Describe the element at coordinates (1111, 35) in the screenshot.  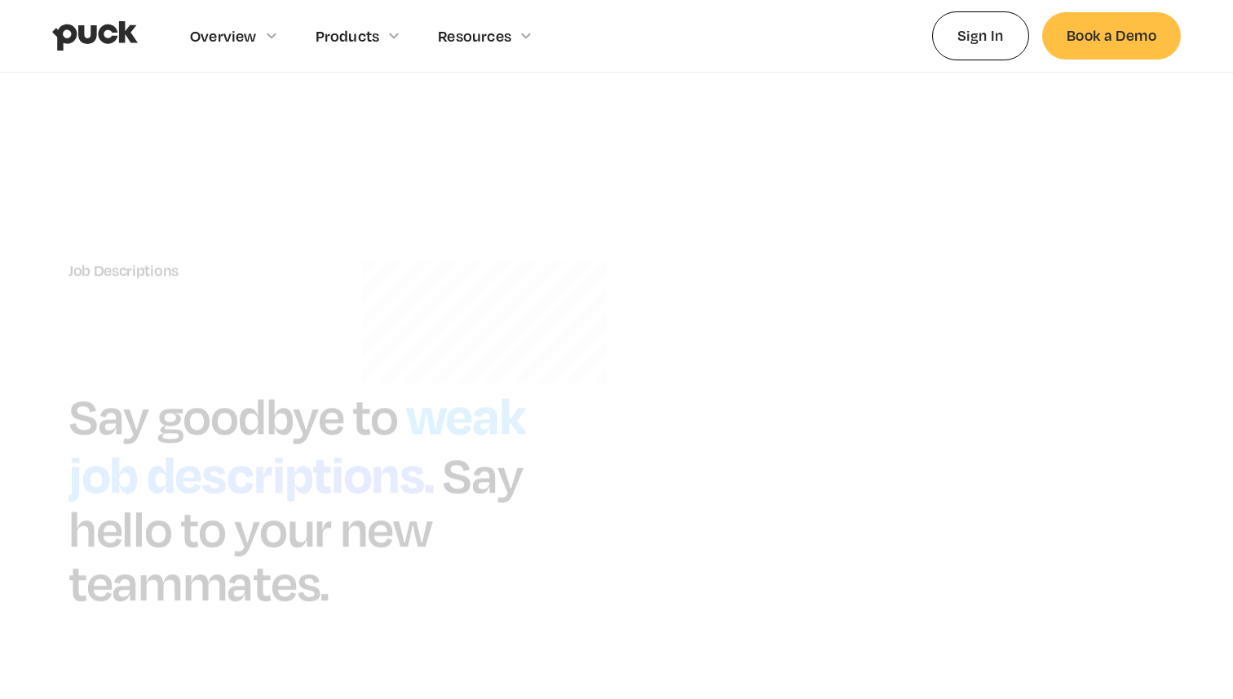
I see `a: Book a Demo` at that location.